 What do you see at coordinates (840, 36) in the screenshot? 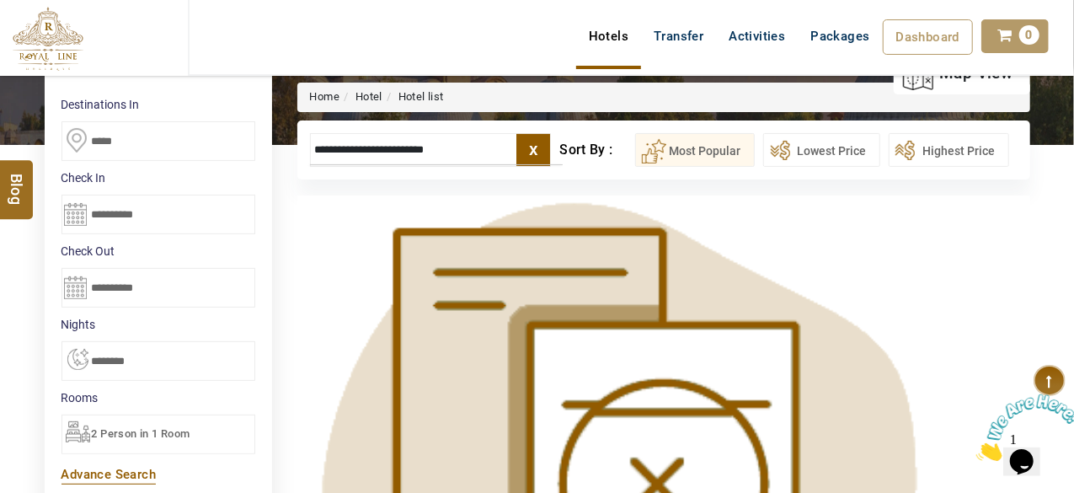
I see `a: Packages` at bounding box center [840, 36].